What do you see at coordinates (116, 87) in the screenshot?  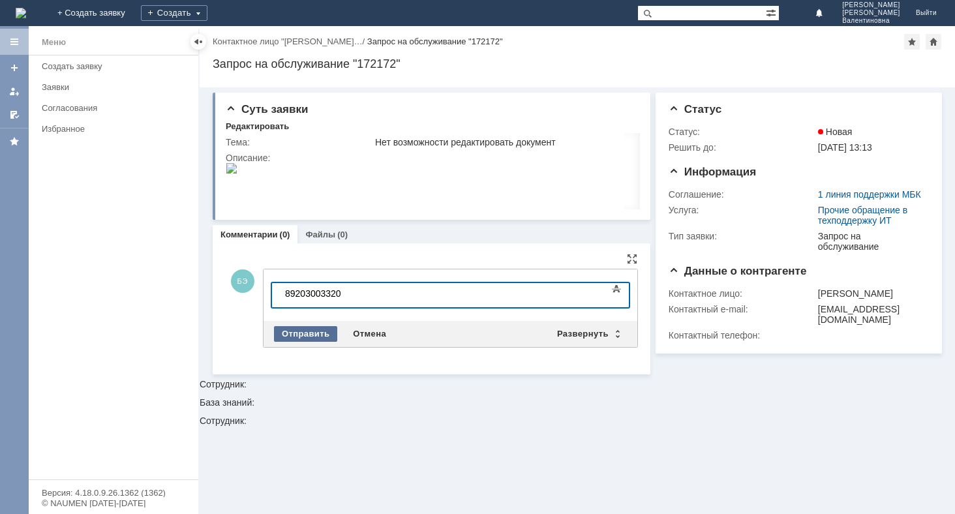 I see `div: Заявки` at bounding box center [116, 87].